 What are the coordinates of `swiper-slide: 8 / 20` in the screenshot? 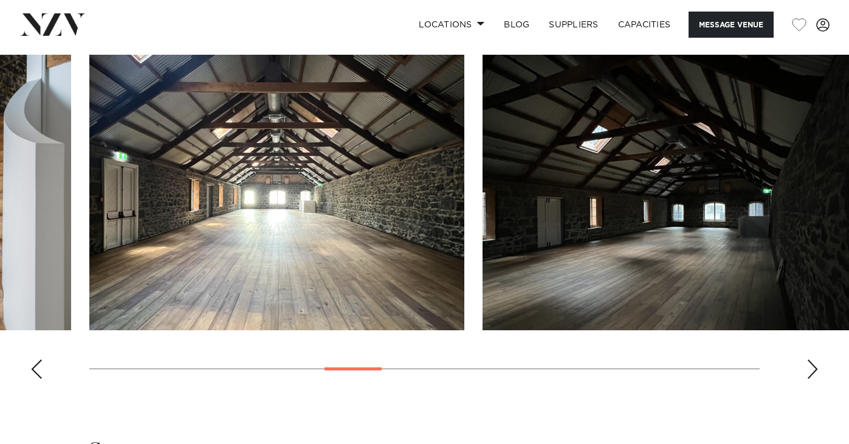 It's located at (276, 192).